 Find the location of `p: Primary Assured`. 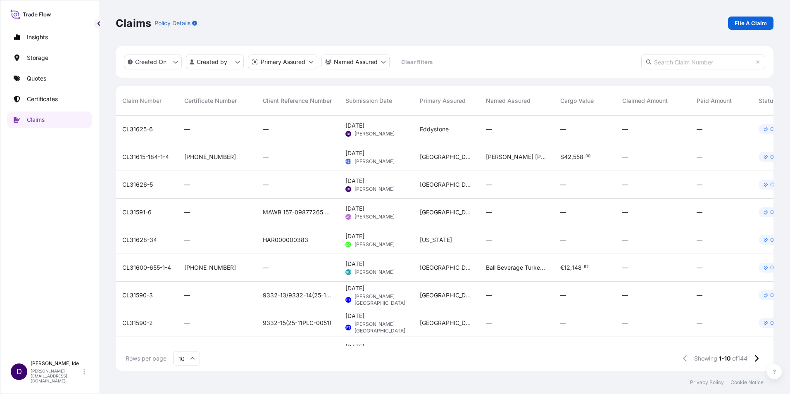

p: Primary Assured is located at coordinates (283, 62).